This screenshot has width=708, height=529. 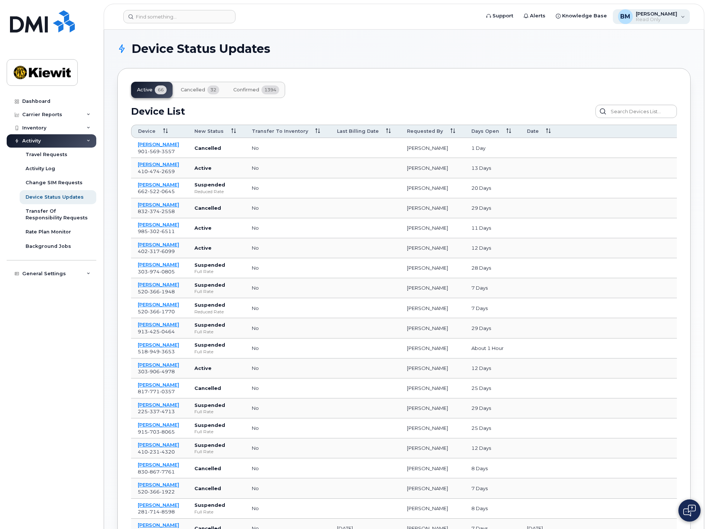 I want to click on span: 6099, so click(x=167, y=251).